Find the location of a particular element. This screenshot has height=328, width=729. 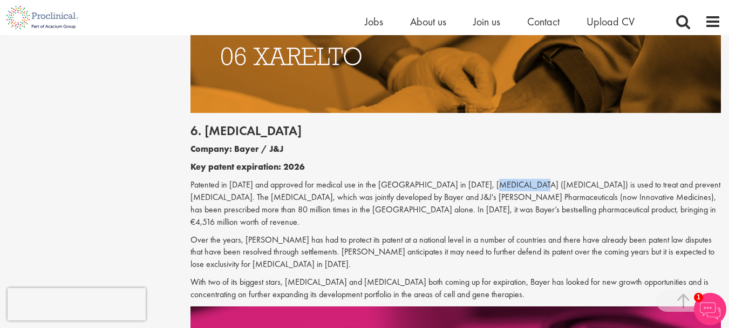

b: Key patent expiration: 2026 is located at coordinates (248, 166).